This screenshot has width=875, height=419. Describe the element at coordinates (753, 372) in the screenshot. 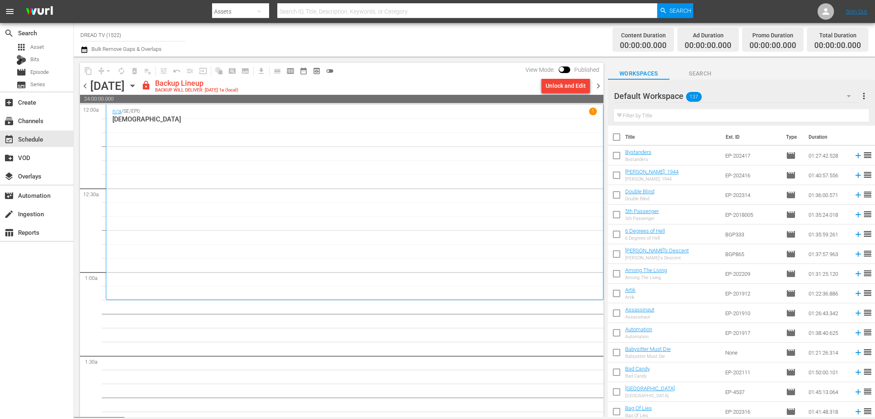

I see `td: EP-202111` at that location.